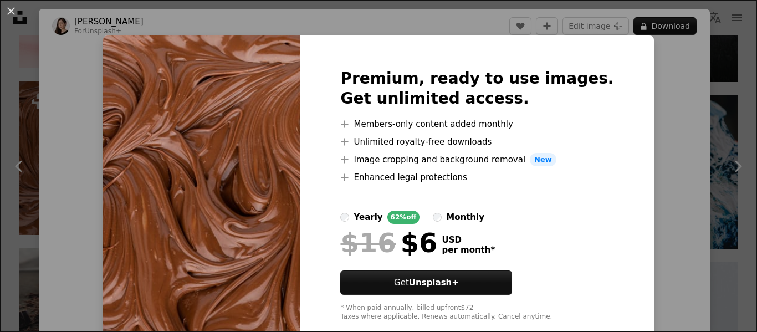 This screenshot has height=332, width=757. Describe the element at coordinates (543, 160) in the screenshot. I see `span: New` at that location.